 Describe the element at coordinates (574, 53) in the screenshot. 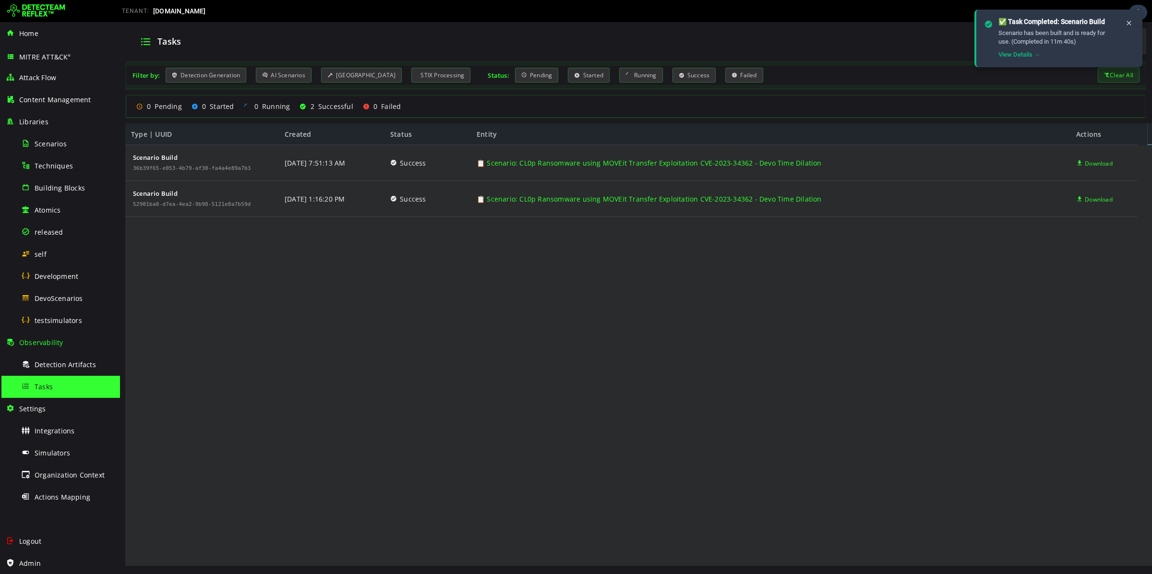

I see `div: Success` at that location.